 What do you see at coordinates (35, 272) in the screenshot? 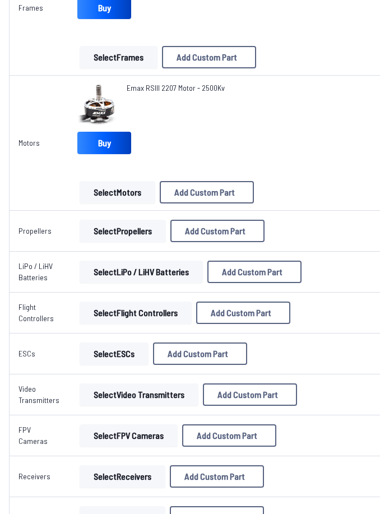
I see `a: LiPo / LiHV Batteries` at bounding box center [35, 272].